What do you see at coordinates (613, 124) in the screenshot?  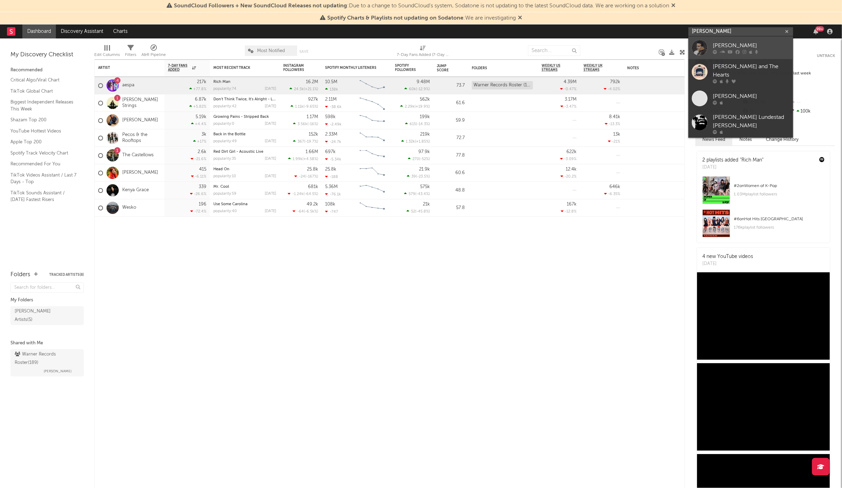 I see `div: -13.3 %` at bounding box center [613, 124].